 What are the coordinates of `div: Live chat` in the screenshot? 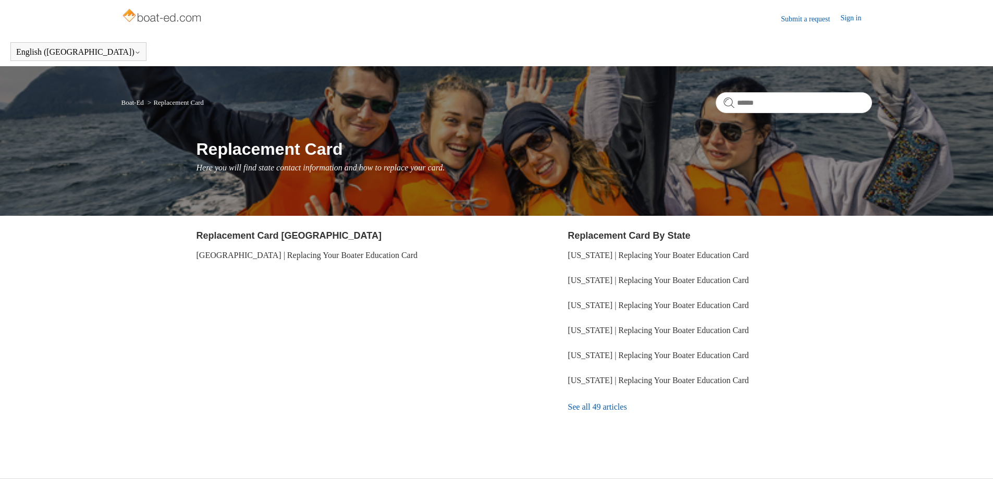 It's located at (971, 458).